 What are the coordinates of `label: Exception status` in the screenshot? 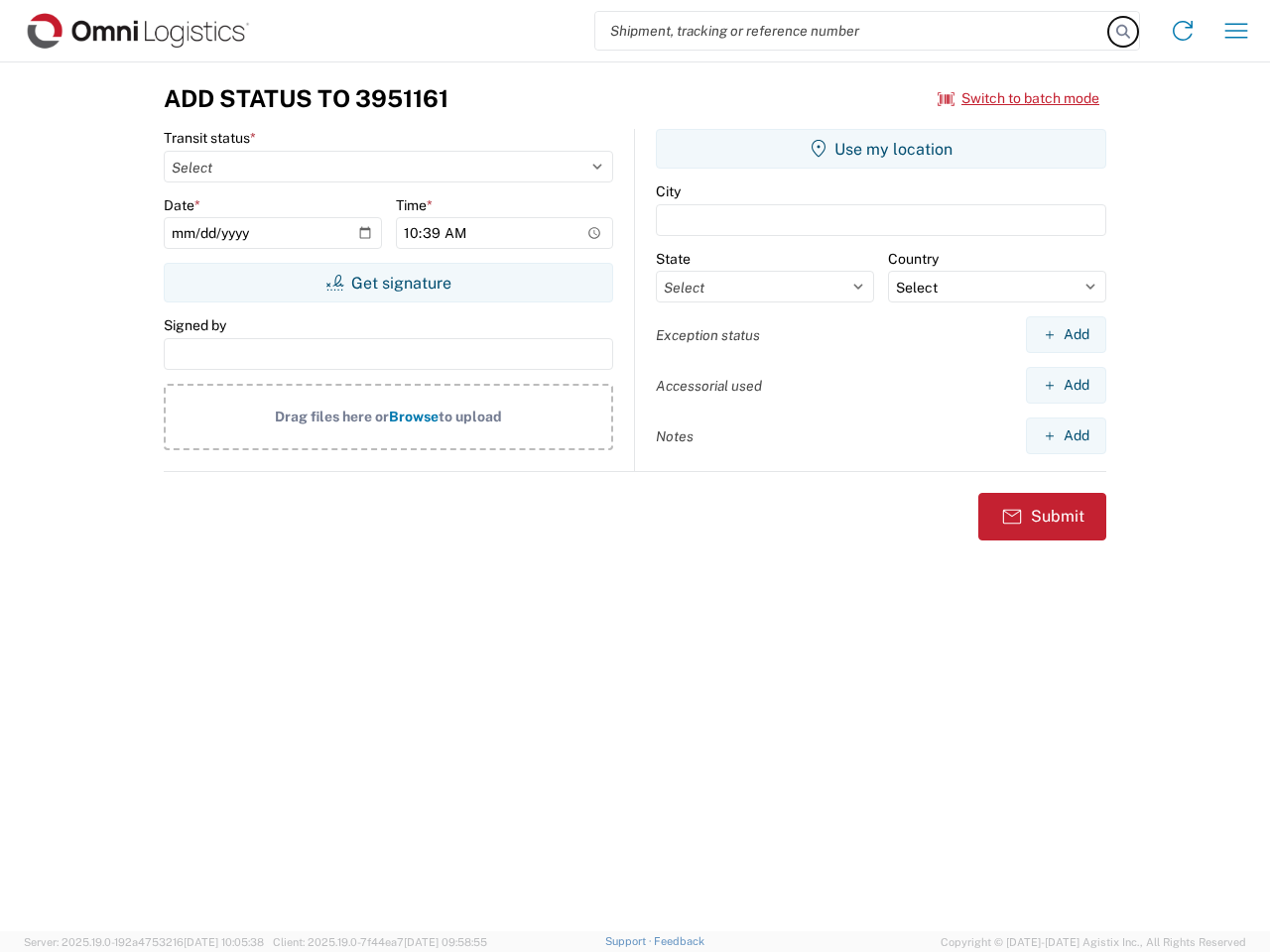 It's located at (707, 335).